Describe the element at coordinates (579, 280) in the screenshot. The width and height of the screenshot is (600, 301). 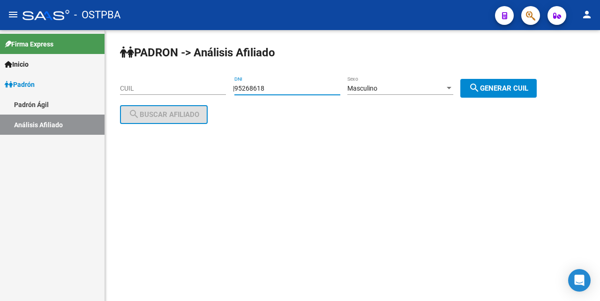
I see `div: Open Intercom Messenger` at that location.